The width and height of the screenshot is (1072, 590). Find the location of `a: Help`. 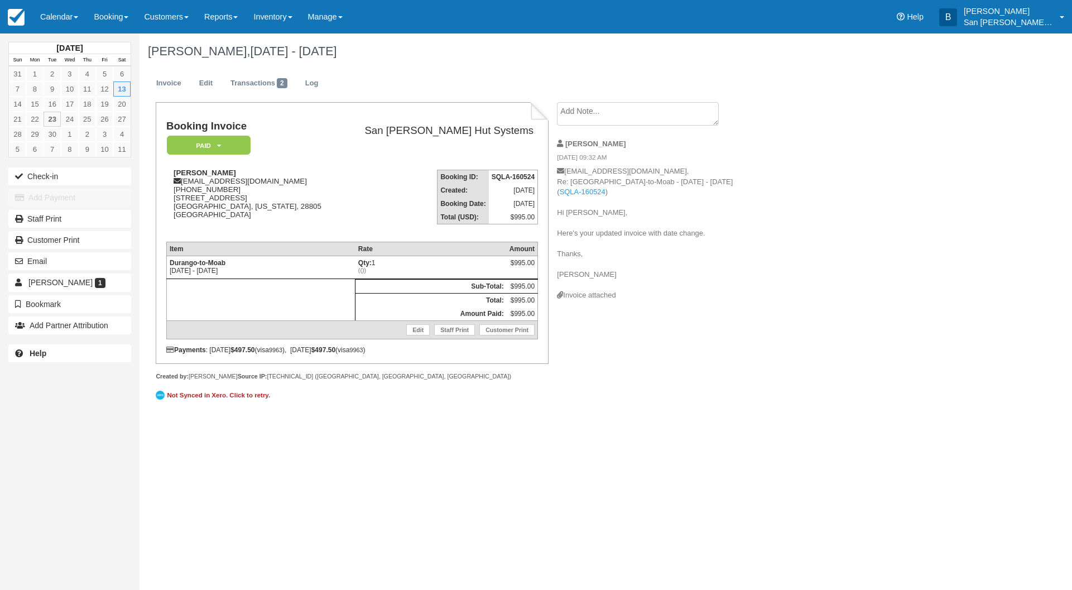

a: Help is located at coordinates (70, 353).